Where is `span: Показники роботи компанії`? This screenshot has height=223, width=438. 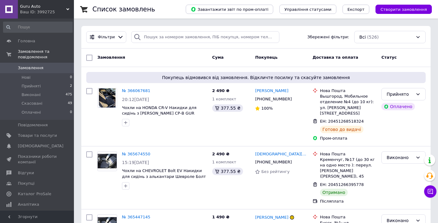
span: Показники роботи компанії is located at coordinates (37, 159).